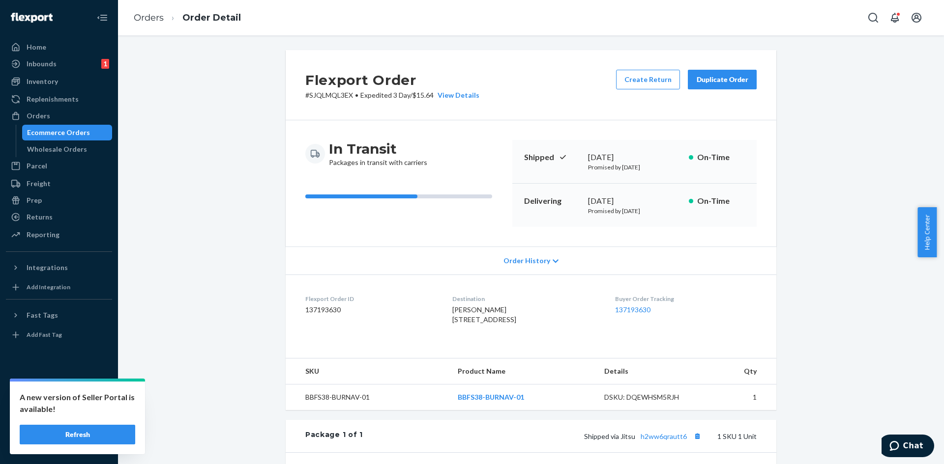  Describe the element at coordinates (378, 154) in the screenshot. I see `div: Packages in transit with carriers` at that location.